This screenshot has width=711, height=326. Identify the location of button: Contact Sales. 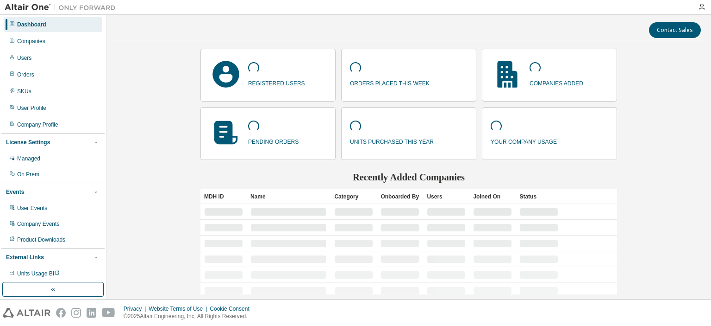
(675, 30).